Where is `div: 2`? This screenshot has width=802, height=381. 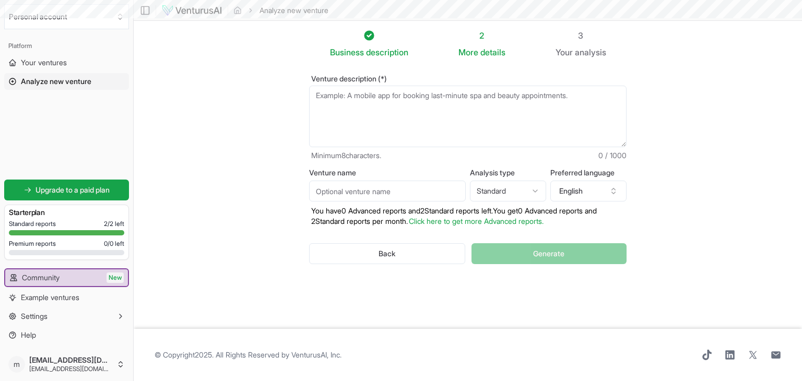 div: 2 is located at coordinates (482, 35).